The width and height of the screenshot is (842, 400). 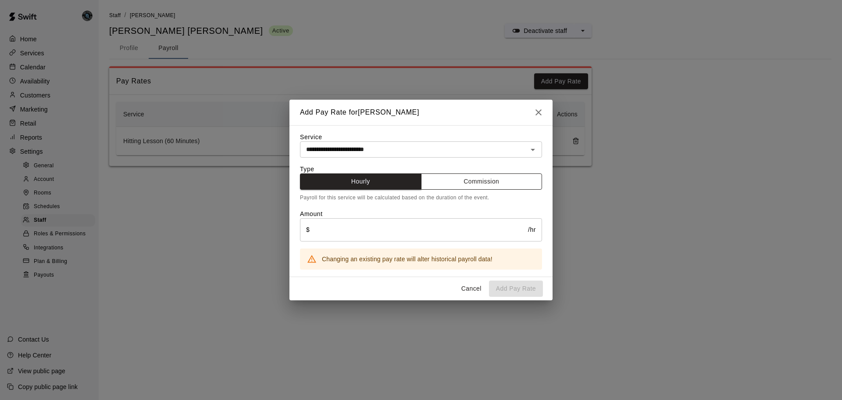 What do you see at coordinates (482, 181) in the screenshot?
I see `button: Commission` at bounding box center [482, 181].